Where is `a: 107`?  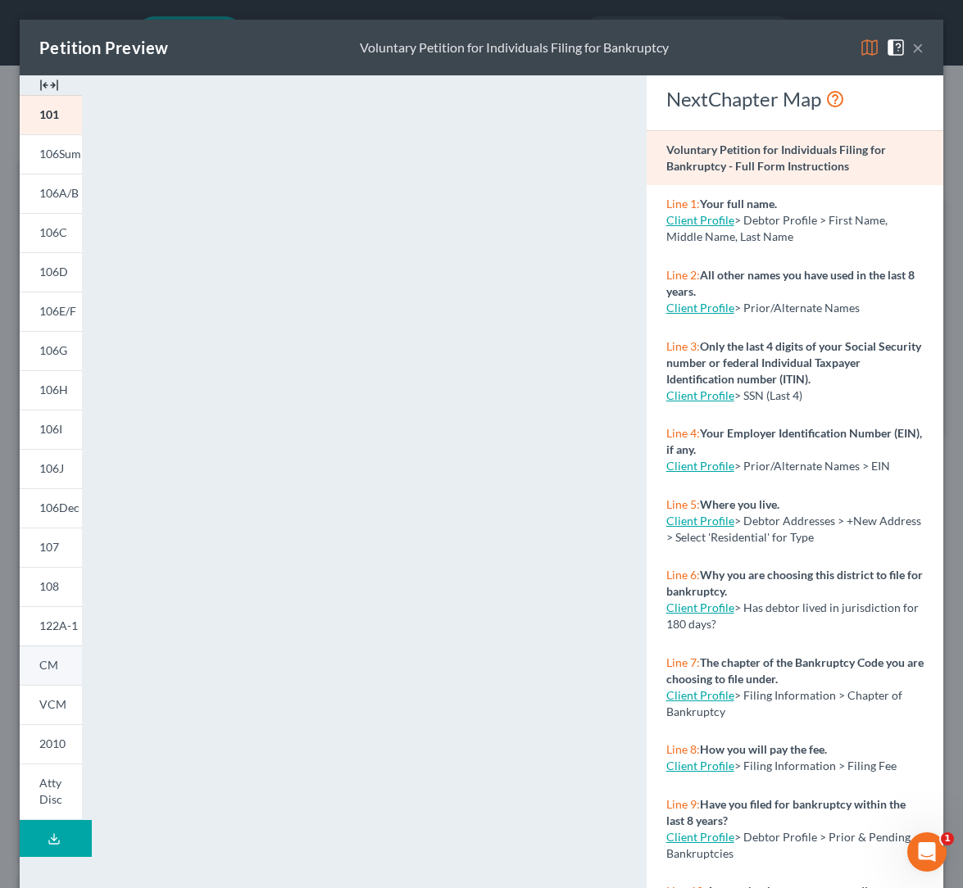
a: 107 is located at coordinates (51, 547).